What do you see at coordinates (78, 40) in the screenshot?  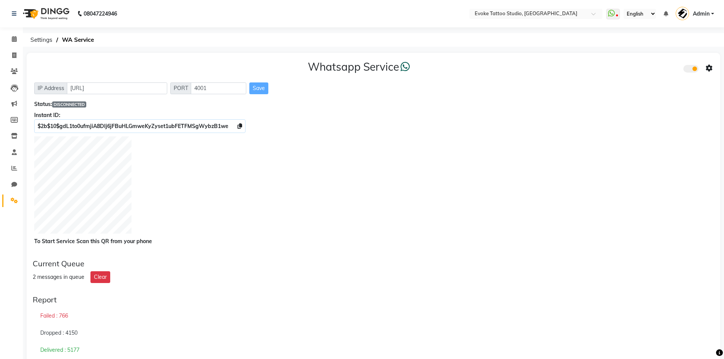 I see `span: WA Service` at bounding box center [78, 40].